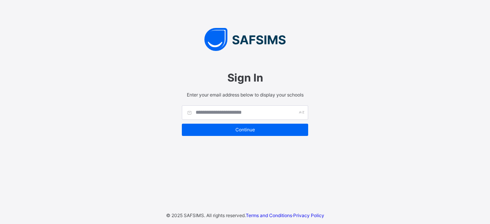  I want to click on span: Sign In, so click(245, 78).